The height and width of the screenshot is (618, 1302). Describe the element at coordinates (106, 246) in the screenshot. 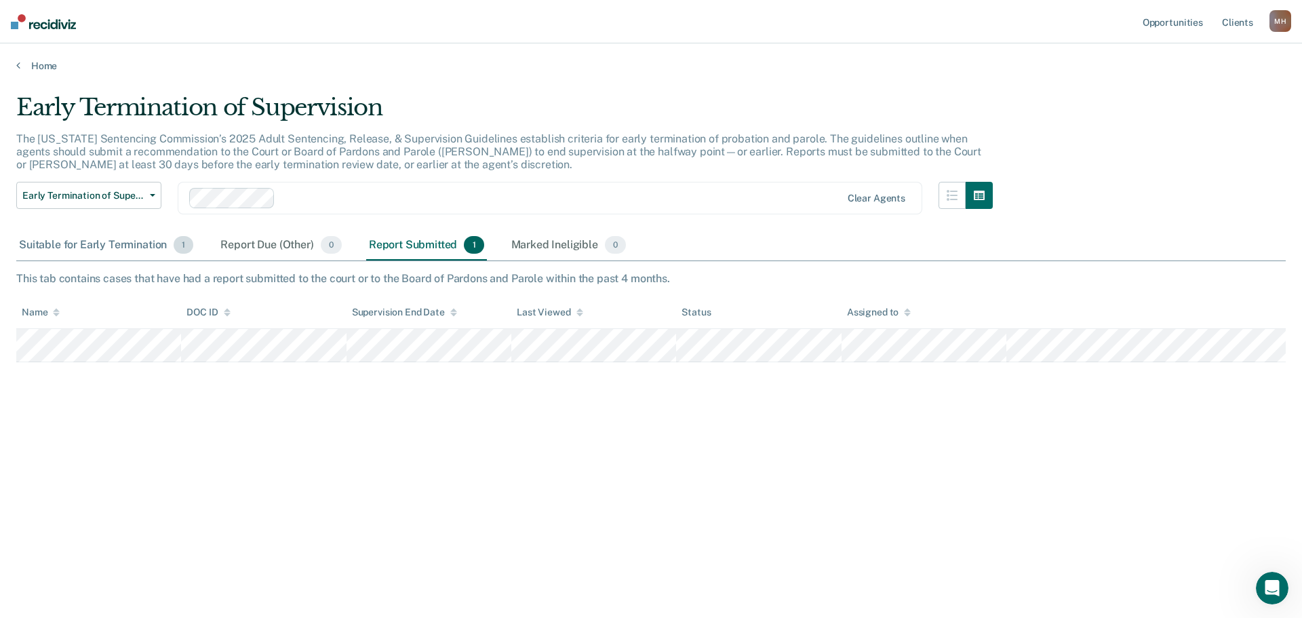

I see `div: Suitable for Early Termination1` at that location.